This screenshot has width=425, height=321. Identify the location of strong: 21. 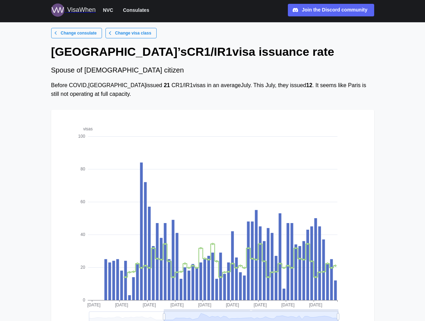
(167, 85).